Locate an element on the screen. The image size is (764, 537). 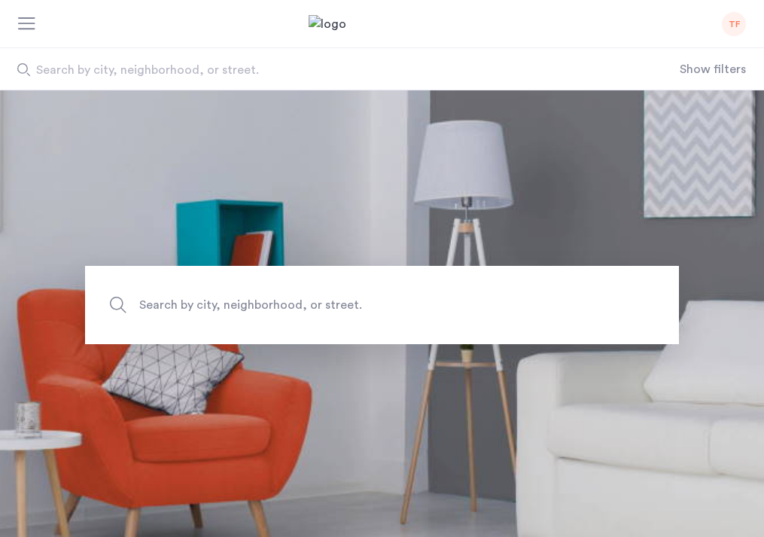
a: Cazamio logo is located at coordinates (382, 24).